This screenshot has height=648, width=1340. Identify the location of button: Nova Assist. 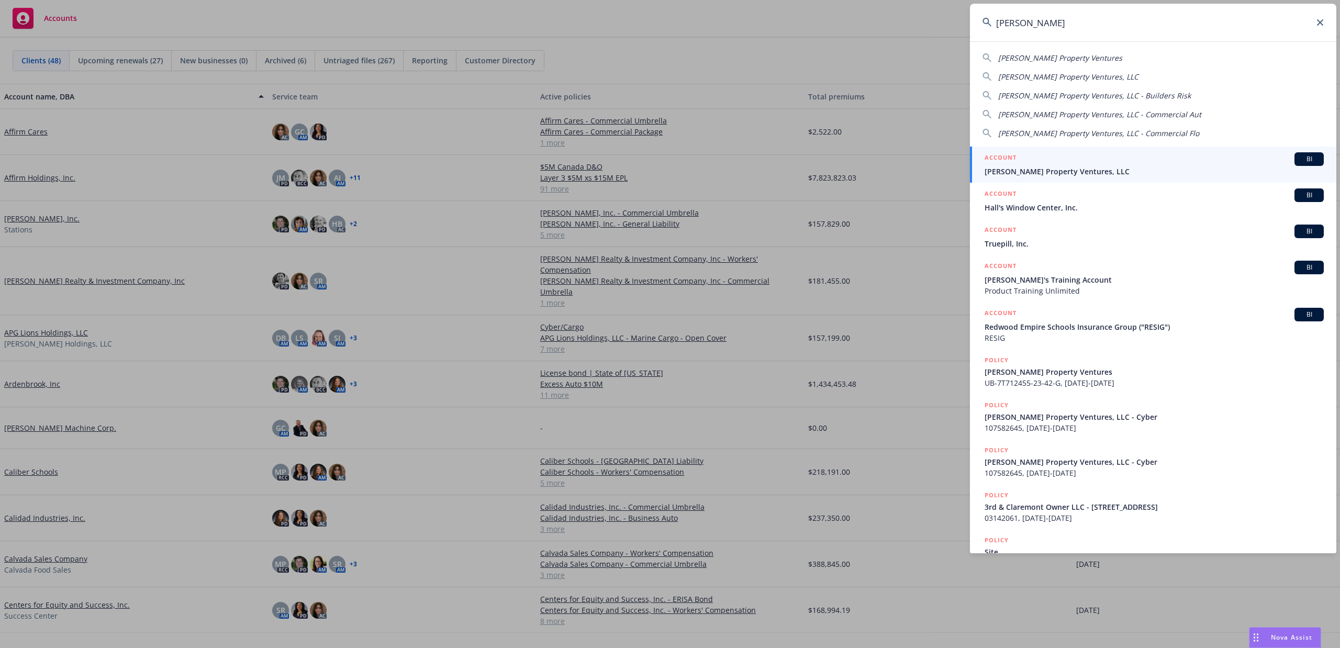
(1285, 638).